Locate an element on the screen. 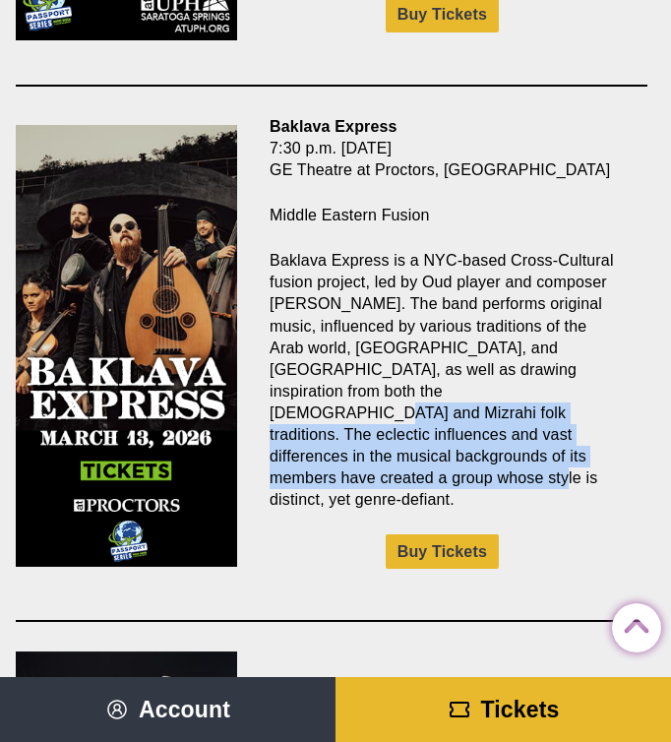 The width and height of the screenshot is (671, 742). span: Account is located at coordinates (184, 709).